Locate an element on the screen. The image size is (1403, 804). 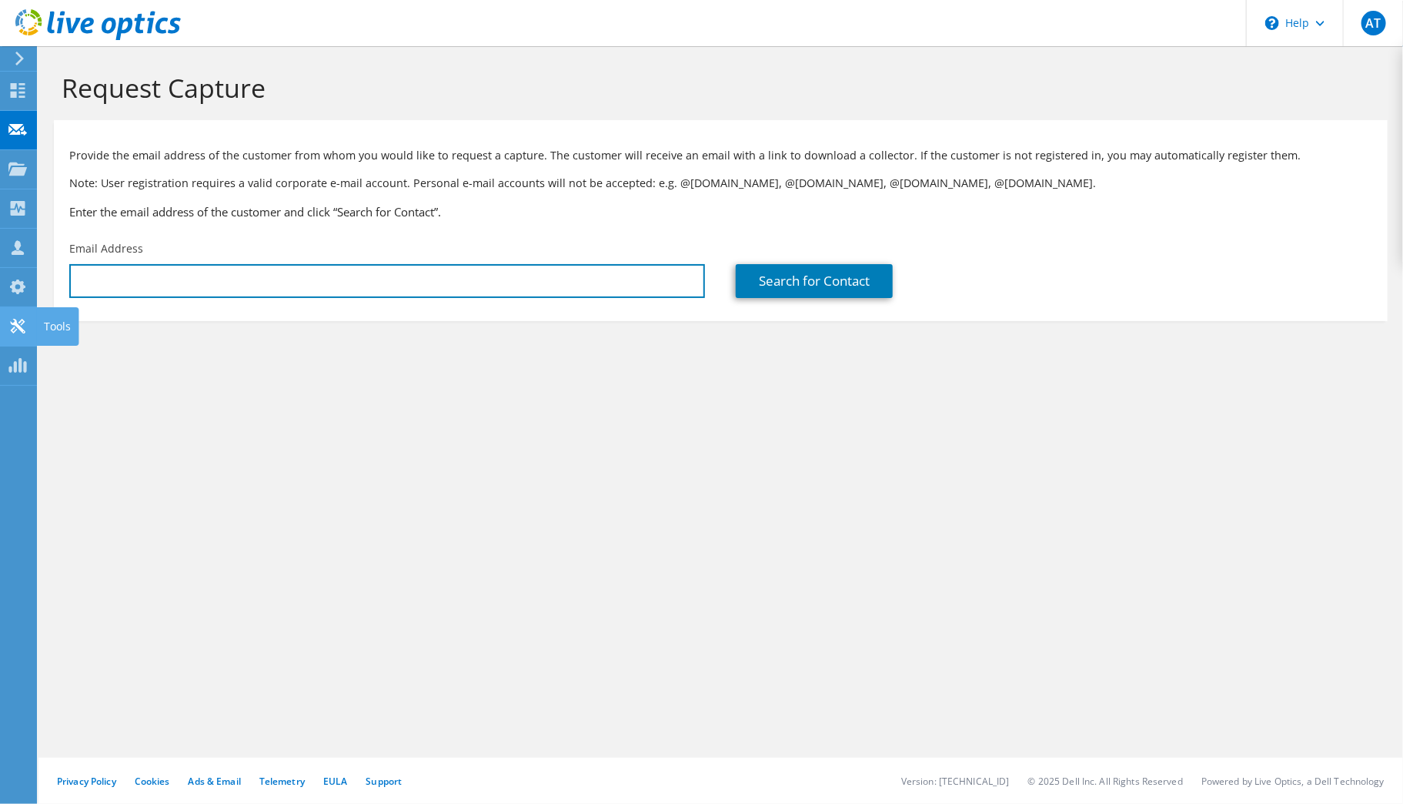
a: Support is located at coordinates (383, 781).